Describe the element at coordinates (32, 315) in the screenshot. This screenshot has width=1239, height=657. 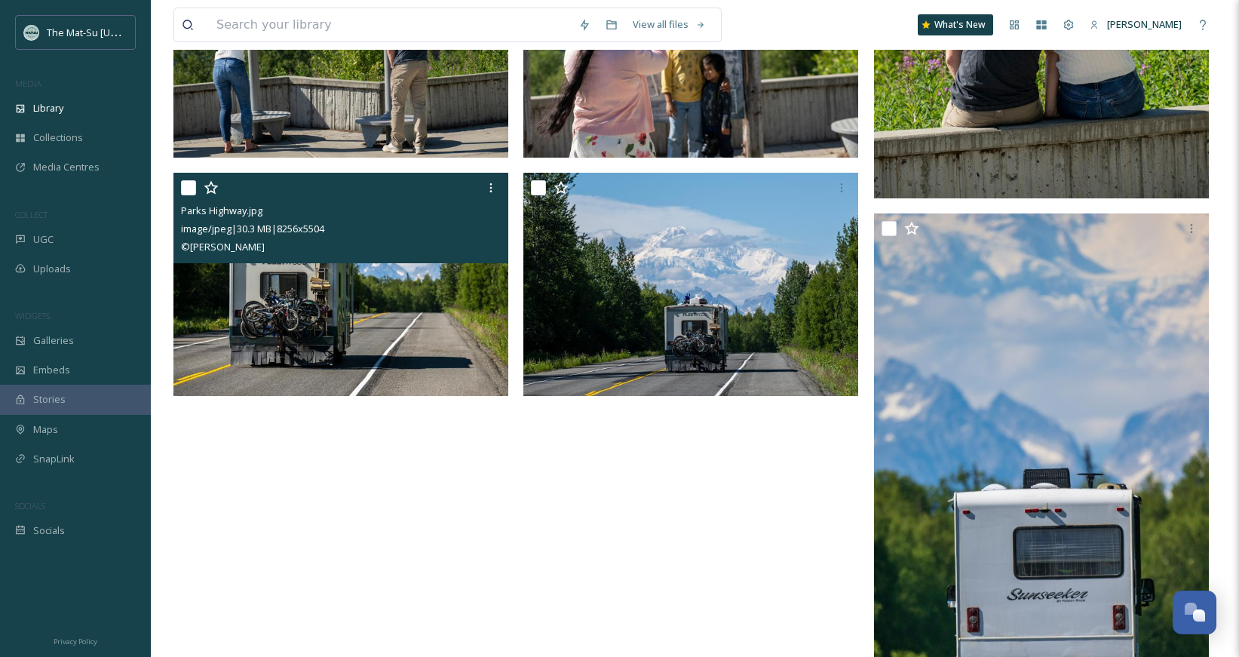
I see `span: WIDGETS` at that location.